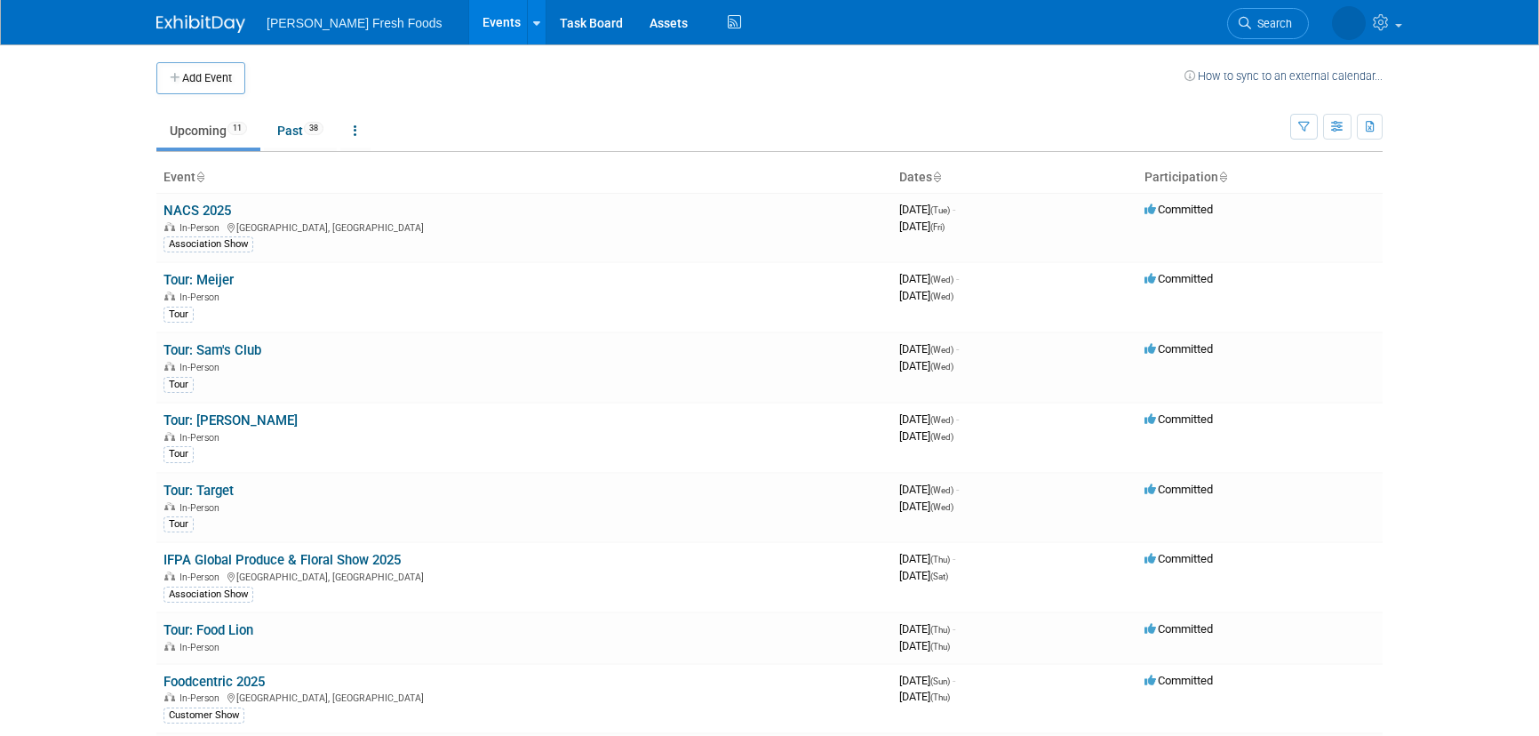 This screenshot has height=736, width=1539. Describe the element at coordinates (203, 715) in the screenshot. I see `div: Customer Show` at that location.